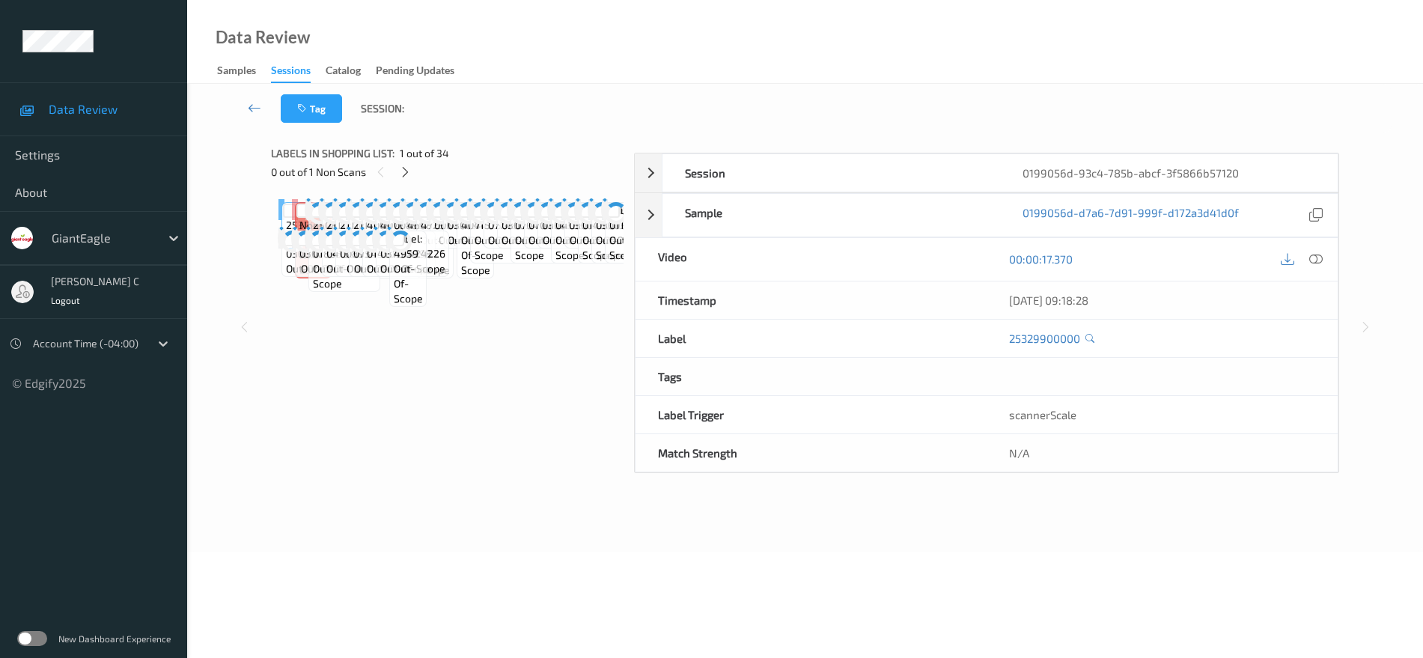 This screenshot has height=658, width=1423. I want to click on div: 0 out of 1 Non Scans, so click(447, 171).